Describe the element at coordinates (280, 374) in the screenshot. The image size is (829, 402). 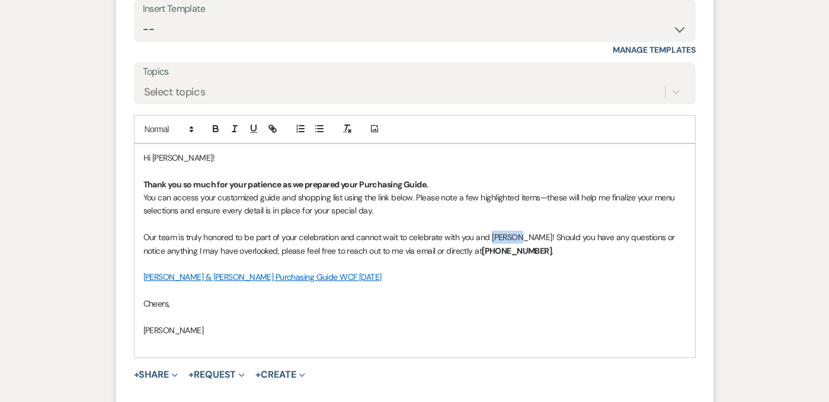
I see `button: Create` at that location.